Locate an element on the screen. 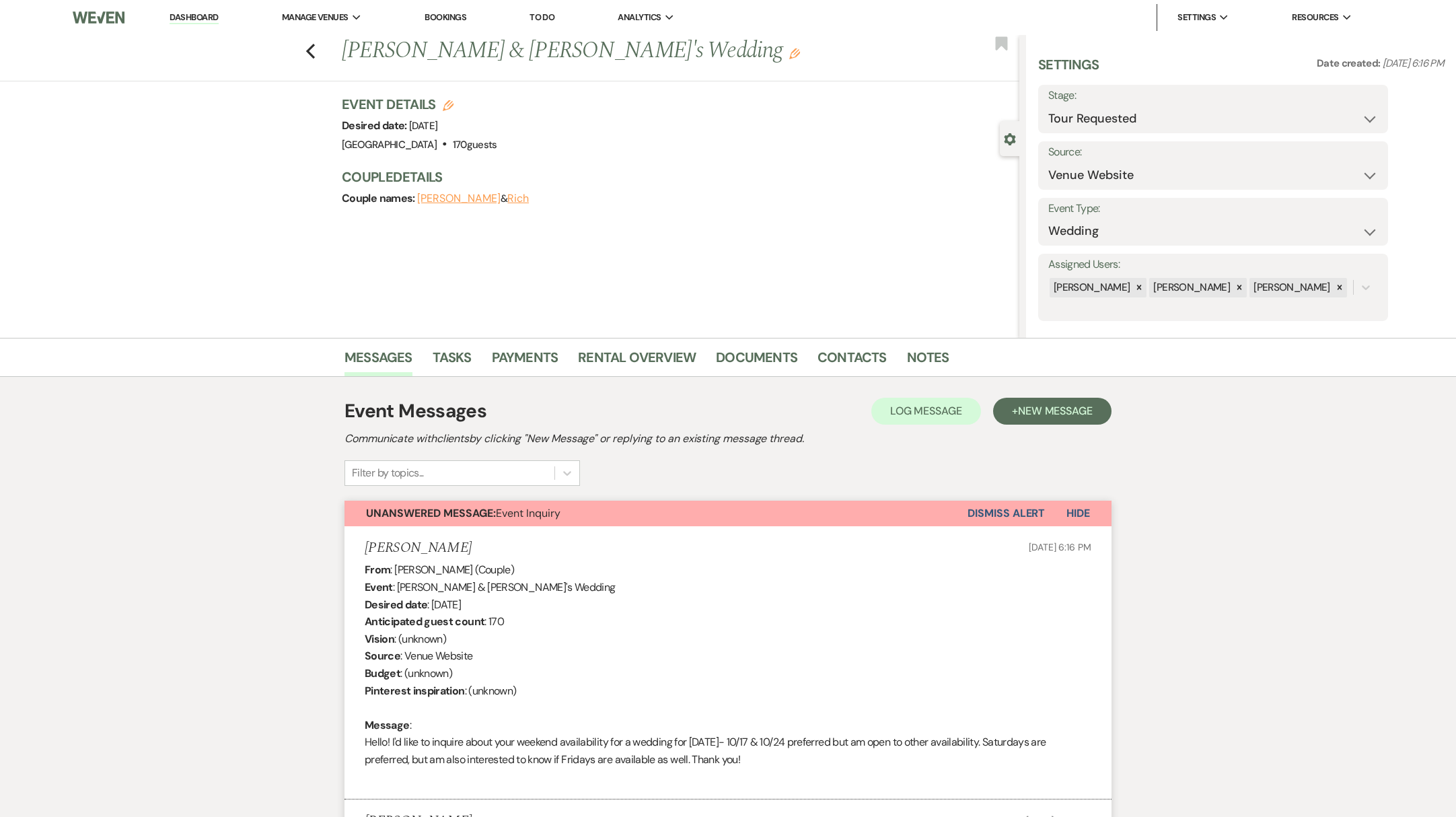 Image resolution: width=1456 pixels, height=817 pixels. span: Event Inquiry is located at coordinates (463, 513).